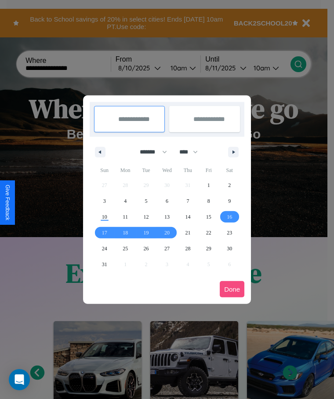 Image resolution: width=334 pixels, height=399 pixels. What do you see at coordinates (7, 202) in the screenshot?
I see `div: Give Feedback` at bounding box center [7, 202].